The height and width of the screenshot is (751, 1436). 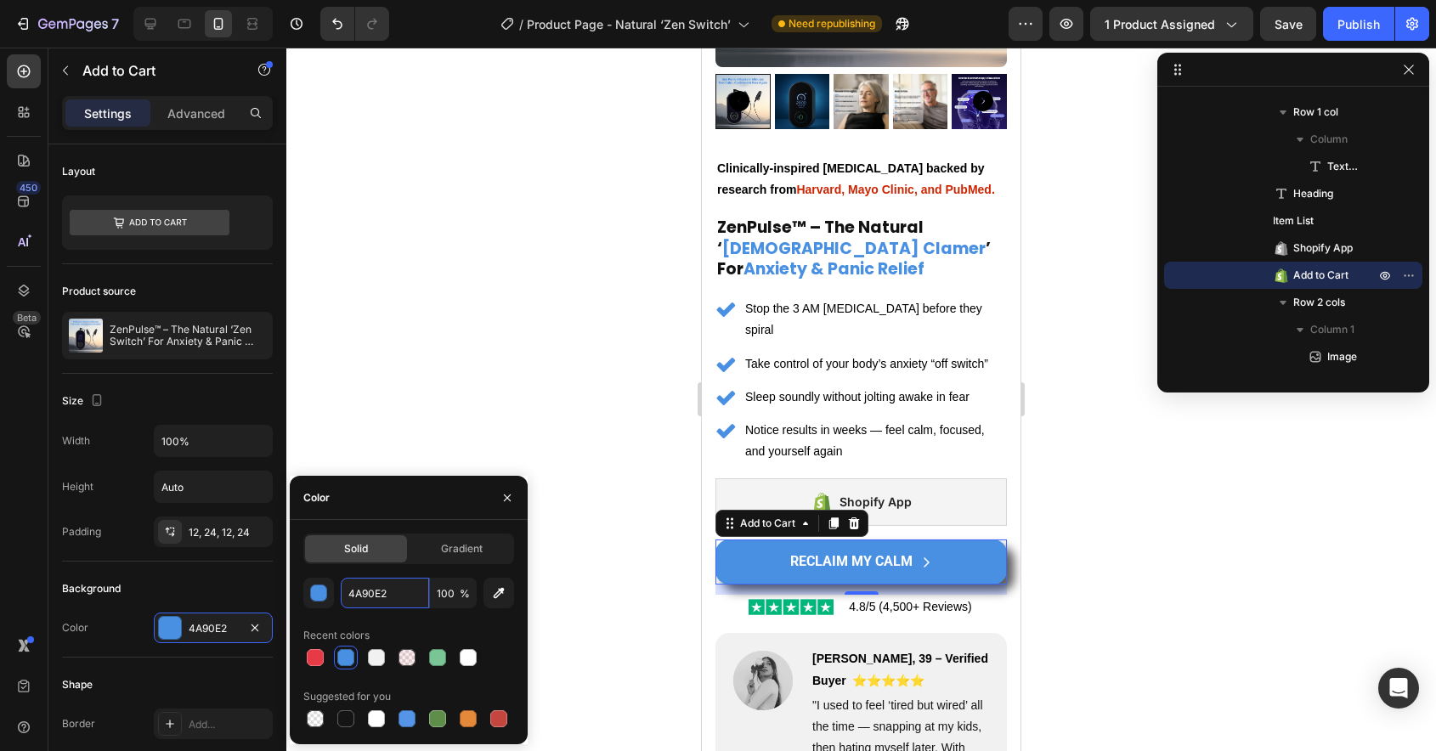 I want to click on div: RECLAIM MY CALM, so click(x=150, y=514).